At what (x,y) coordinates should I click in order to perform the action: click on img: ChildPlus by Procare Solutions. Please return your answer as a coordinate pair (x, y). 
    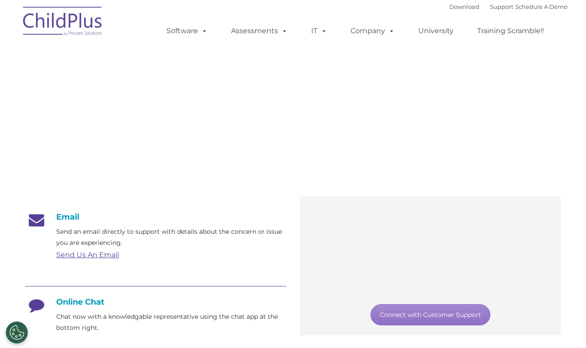
    Looking at the image, I should click on (63, 23).